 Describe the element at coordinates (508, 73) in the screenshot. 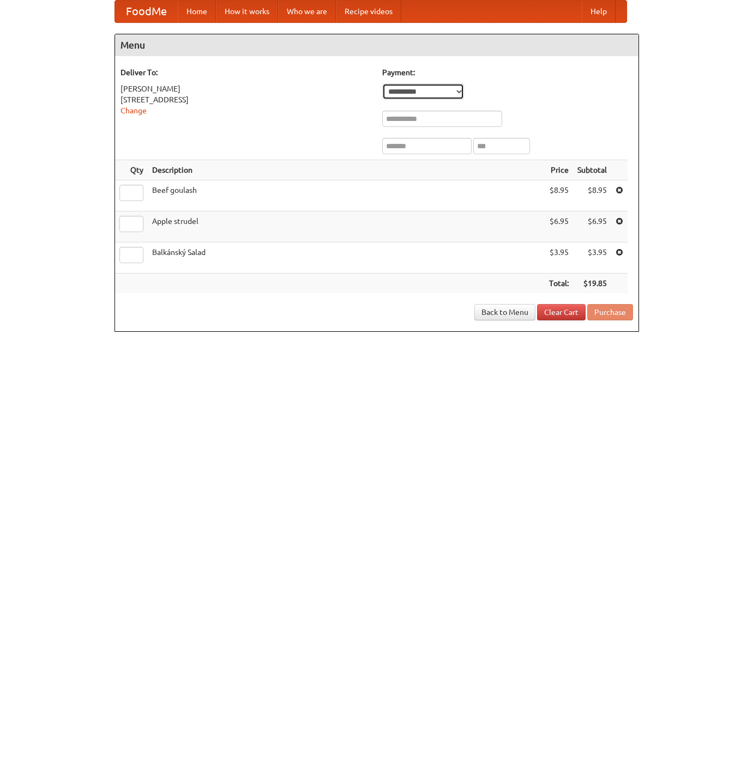

I see `h5: Payment:` at that location.